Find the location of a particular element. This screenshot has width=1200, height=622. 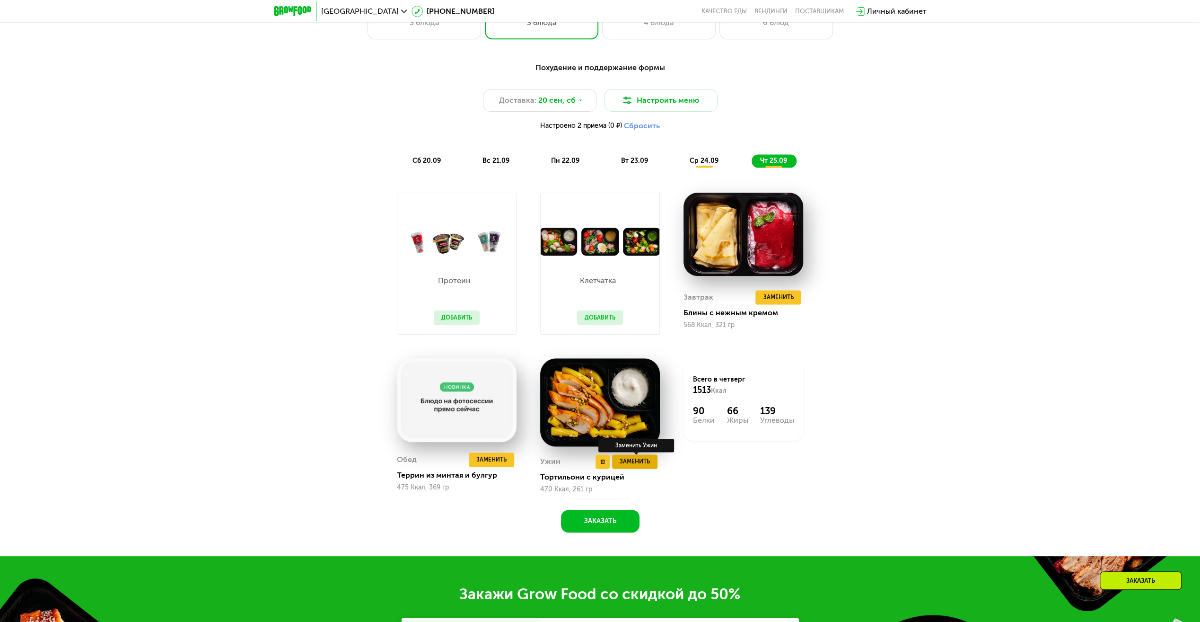

p: Протеин is located at coordinates (454, 280).